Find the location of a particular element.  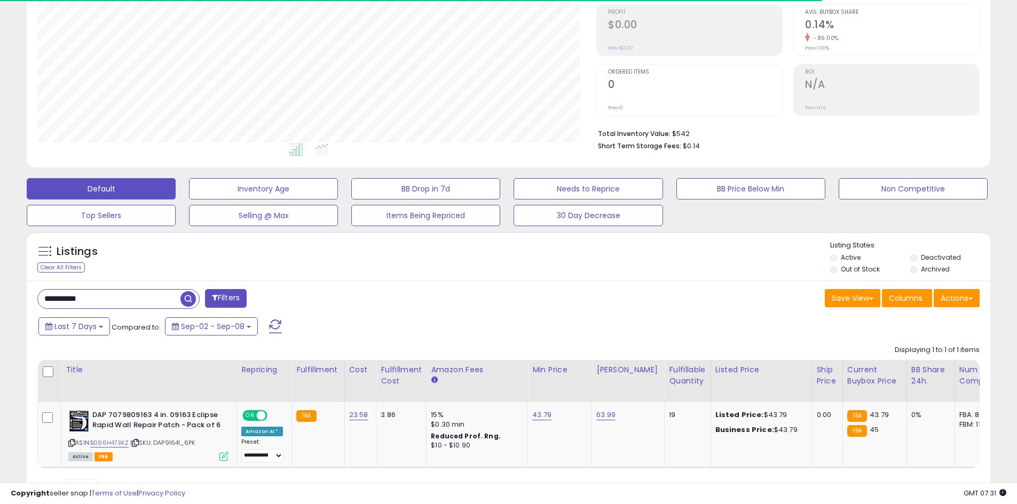

span: ON is located at coordinates (250, 416).